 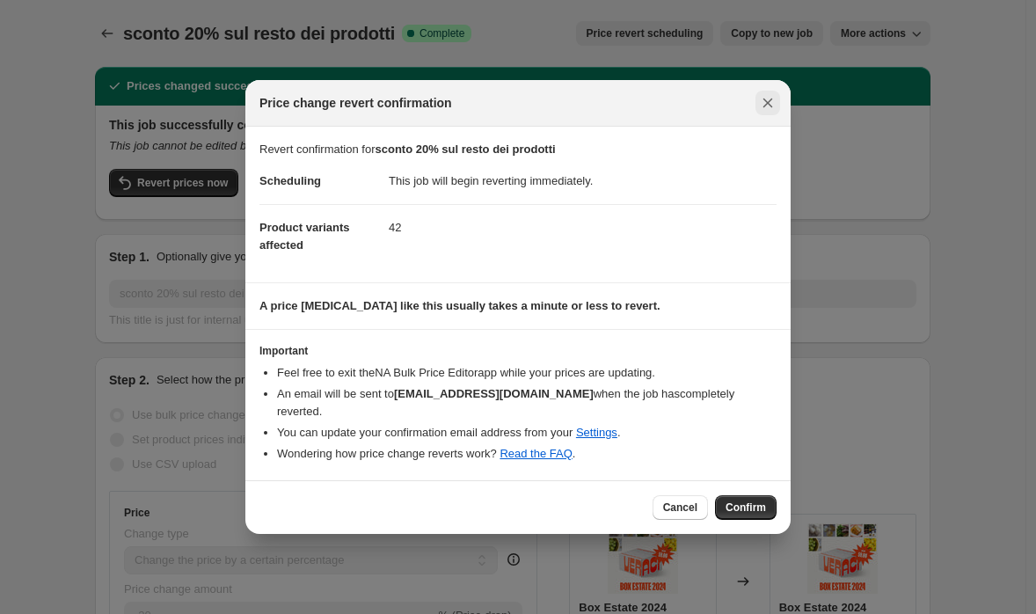 What do you see at coordinates (465, 149) in the screenshot?
I see `b: sconto 20% sul resto dei prodotti` at bounding box center [465, 149].